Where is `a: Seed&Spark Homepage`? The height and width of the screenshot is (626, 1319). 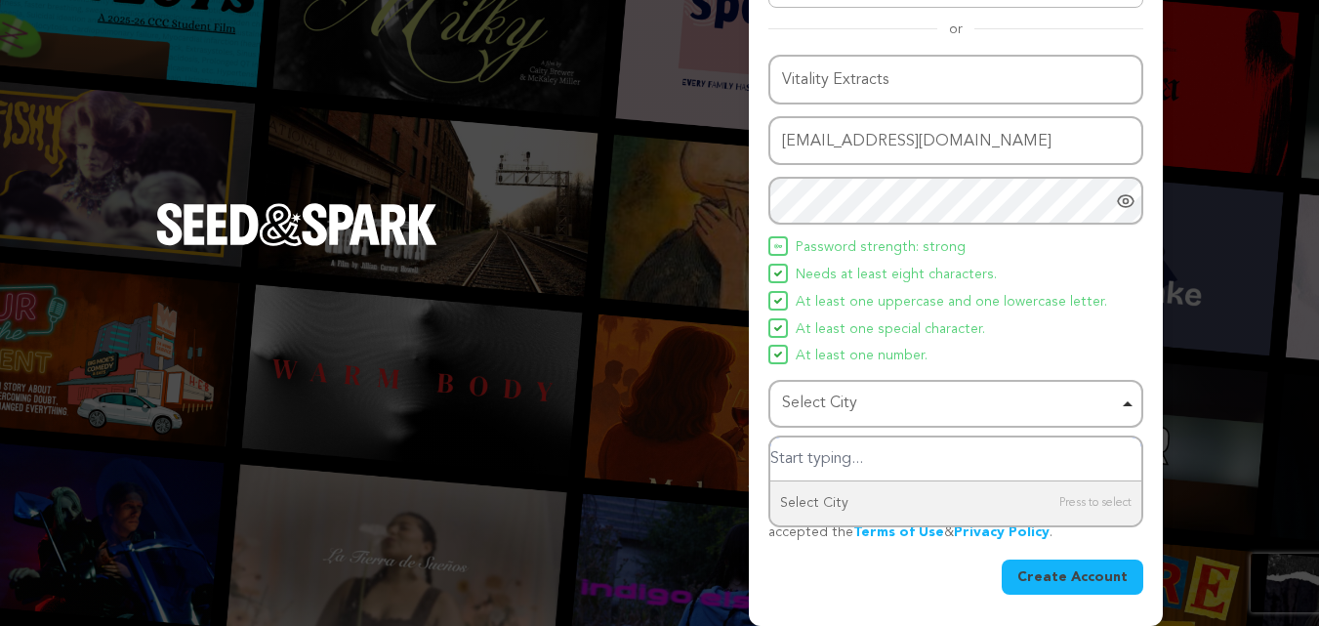 a: Seed&Spark Homepage is located at coordinates (297, 244).